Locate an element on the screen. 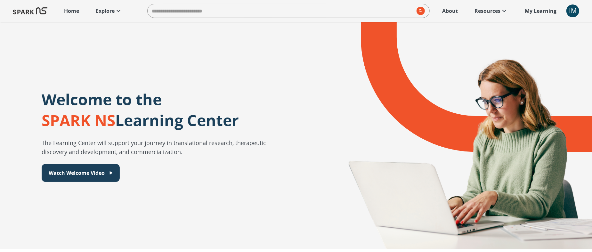 The height and width of the screenshot is (252, 592). p: The Learning Center will support your journey in translational research, therapeutic discovery an... is located at coordinates (165, 147).